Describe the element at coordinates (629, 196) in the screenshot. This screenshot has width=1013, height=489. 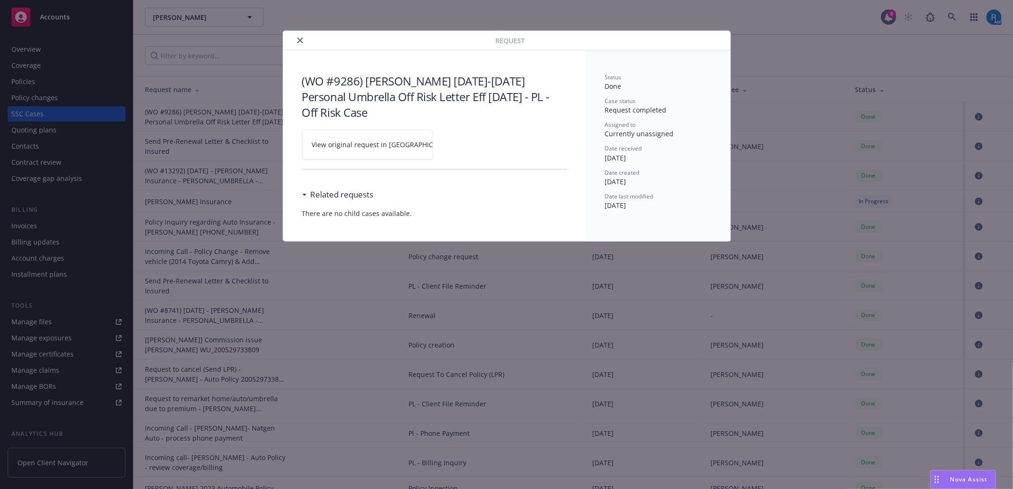
I see `span: Date last modified` at that location.